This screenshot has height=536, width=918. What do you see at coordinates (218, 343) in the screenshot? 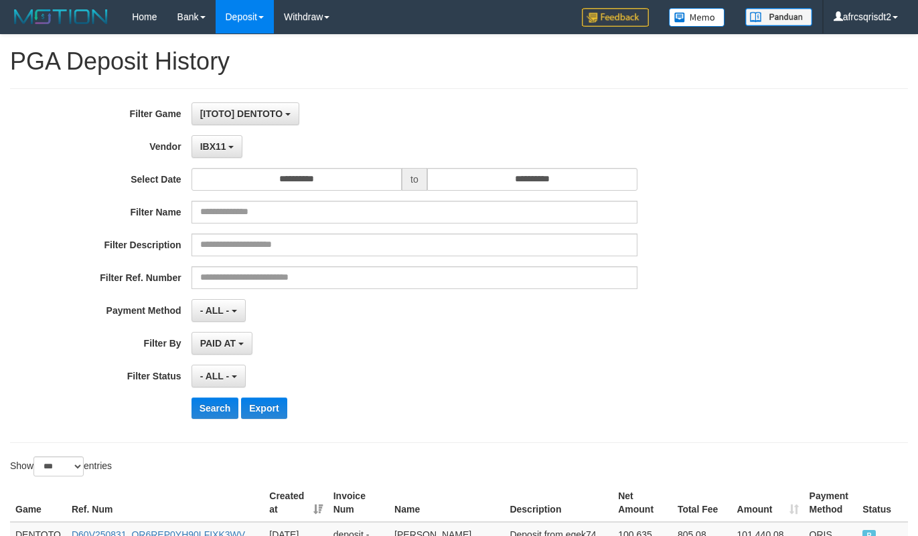
I see `span: PAID AT` at bounding box center [218, 343].